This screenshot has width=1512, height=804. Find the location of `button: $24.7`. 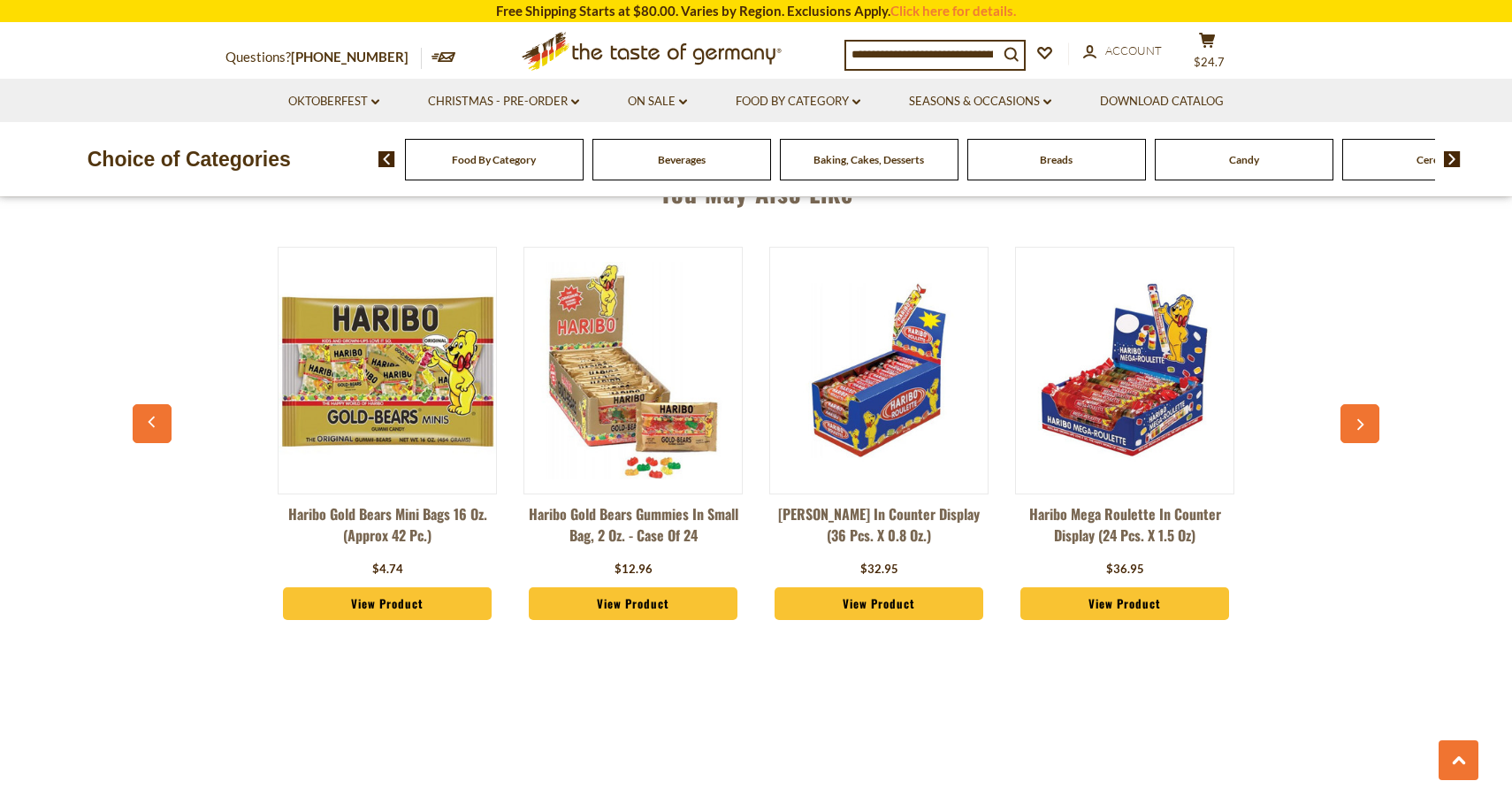

button: $24.7 is located at coordinates (1207, 54).